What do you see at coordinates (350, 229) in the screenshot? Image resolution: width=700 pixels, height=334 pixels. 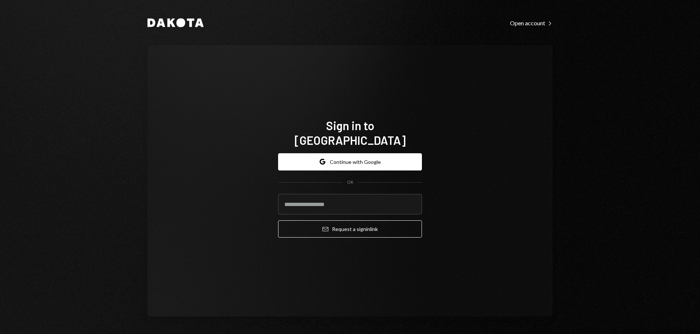 I see `button: Request a signinlink` at bounding box center [350, 229].